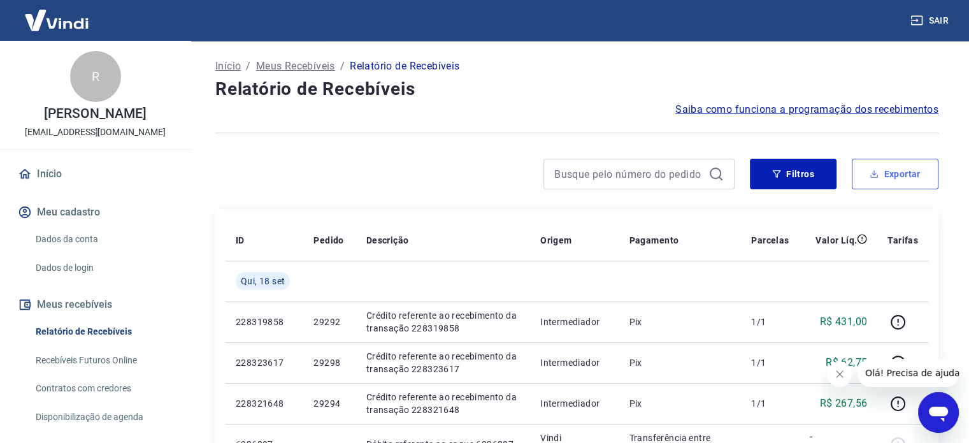 This screenshot has width=969, height=443. Describe the element at coordinates (95, 212) in the screenshot. I see `button: Meu cadastro` at that location.